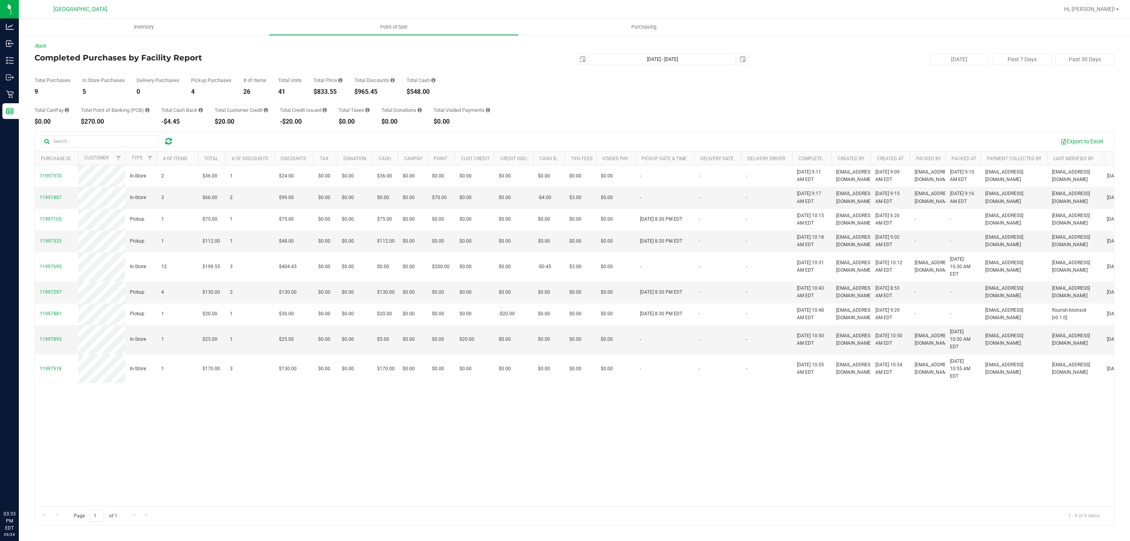 The image size is (1130, 541). I want to click on span: $20.00, so click(210, 314).